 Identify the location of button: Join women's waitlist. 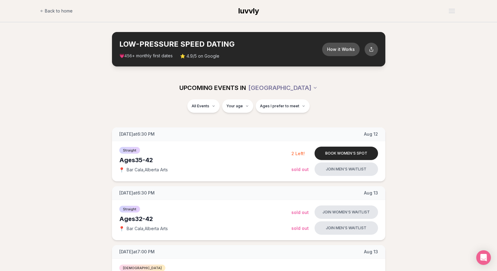
(347, 213).